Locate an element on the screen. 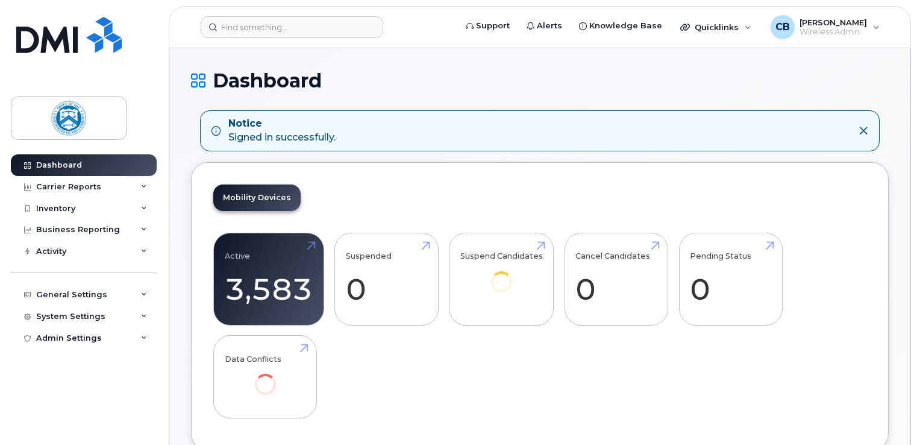  strong: Notice is located at coordinates (282, 124).